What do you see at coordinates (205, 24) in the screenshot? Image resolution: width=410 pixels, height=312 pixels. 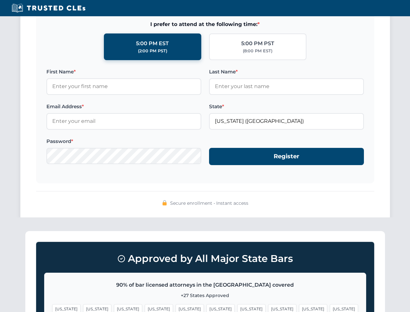 I see `span: I prefer to attend at the following time:` at bounding box center [205, 24].